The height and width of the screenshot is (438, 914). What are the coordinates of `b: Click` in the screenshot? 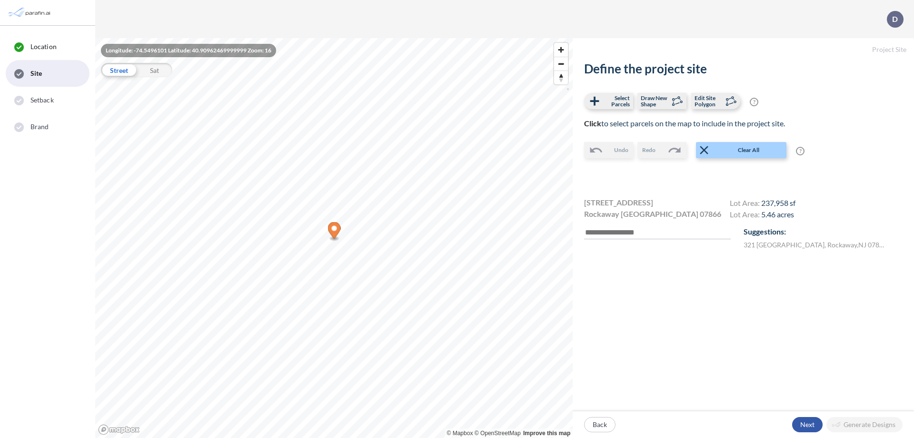 It's located at (593, 123).